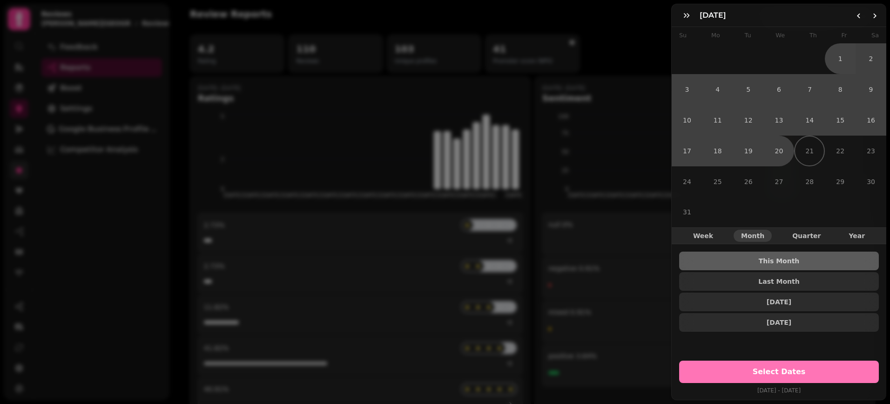 The height and width of the screenshot is (404, 890). I want to click on span: Month, so click(753, 236).